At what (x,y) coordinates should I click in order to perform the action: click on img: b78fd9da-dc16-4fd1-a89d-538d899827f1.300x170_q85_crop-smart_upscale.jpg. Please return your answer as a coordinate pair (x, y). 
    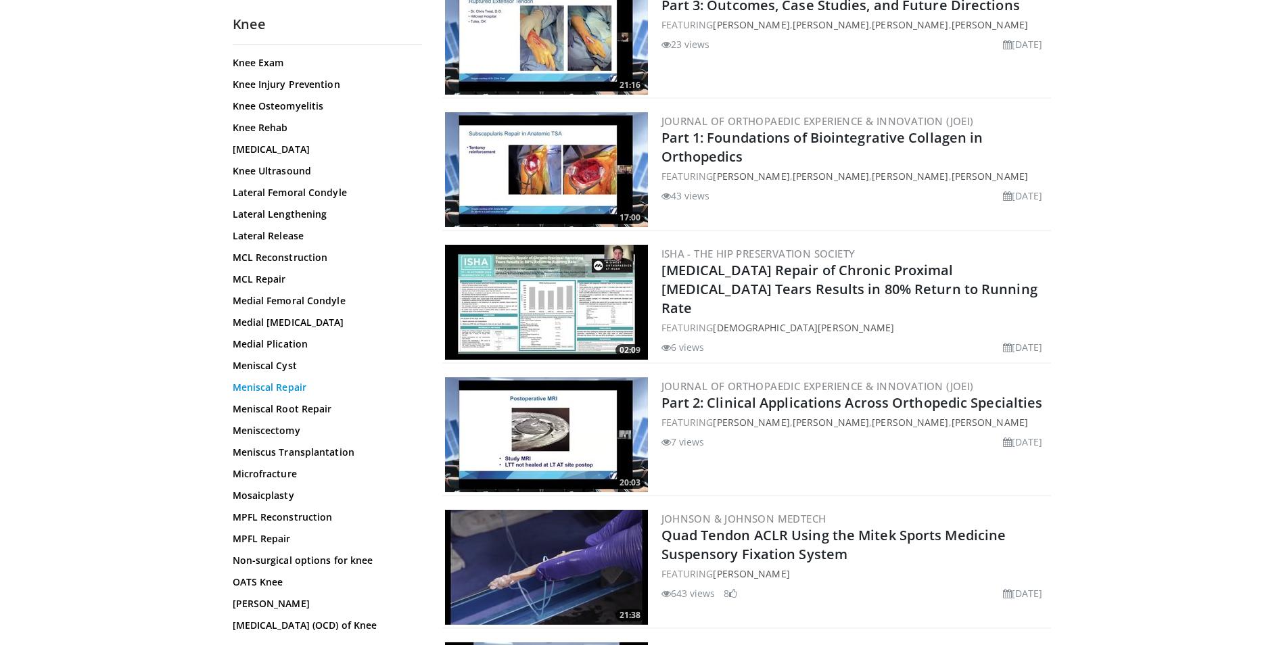
    Looking at the image, I should click on (547, 568).